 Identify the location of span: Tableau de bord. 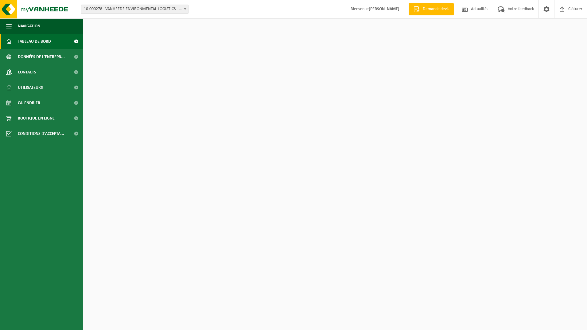
(34, 41).